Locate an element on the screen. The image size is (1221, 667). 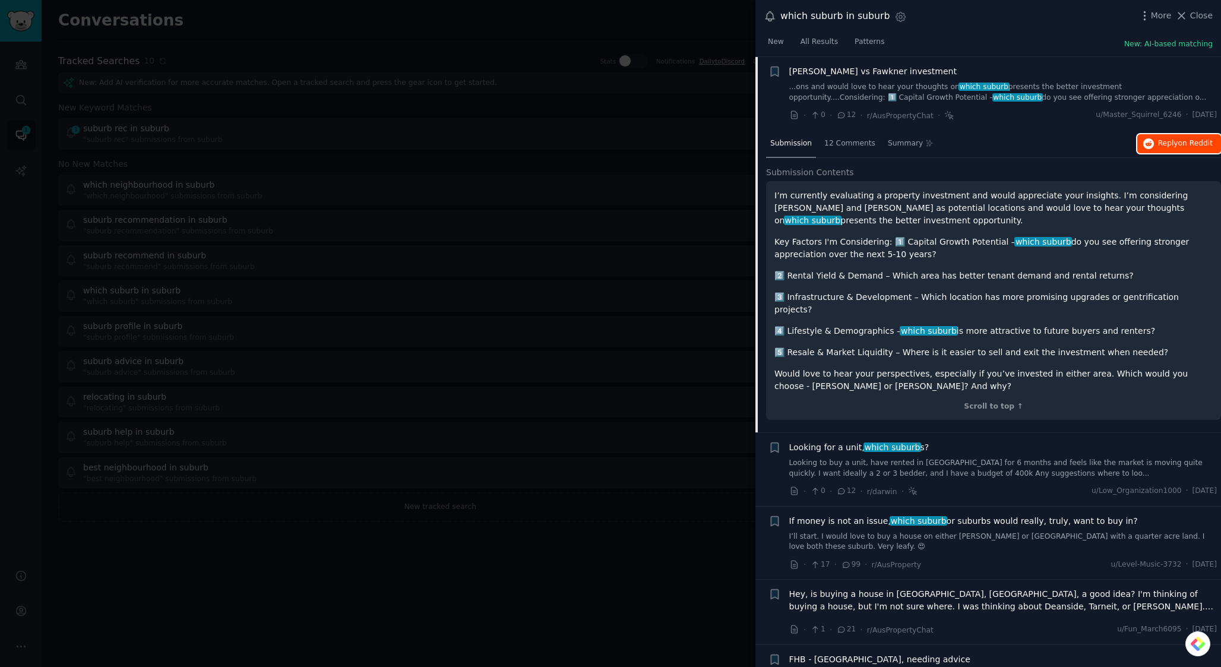
a: If money is not an issue,which suburbor suburbs would really, truly, want to buy in? is located at coordinates (963, 521).